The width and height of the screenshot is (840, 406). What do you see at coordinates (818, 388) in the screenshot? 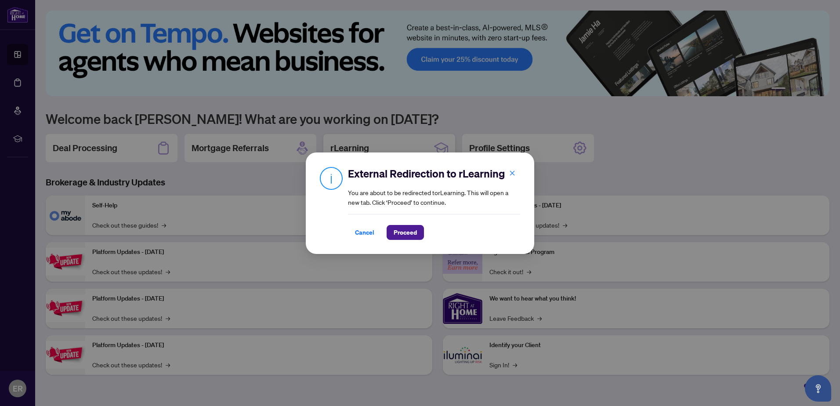
I see `button: Open asap` at bounding box center [818, 388].